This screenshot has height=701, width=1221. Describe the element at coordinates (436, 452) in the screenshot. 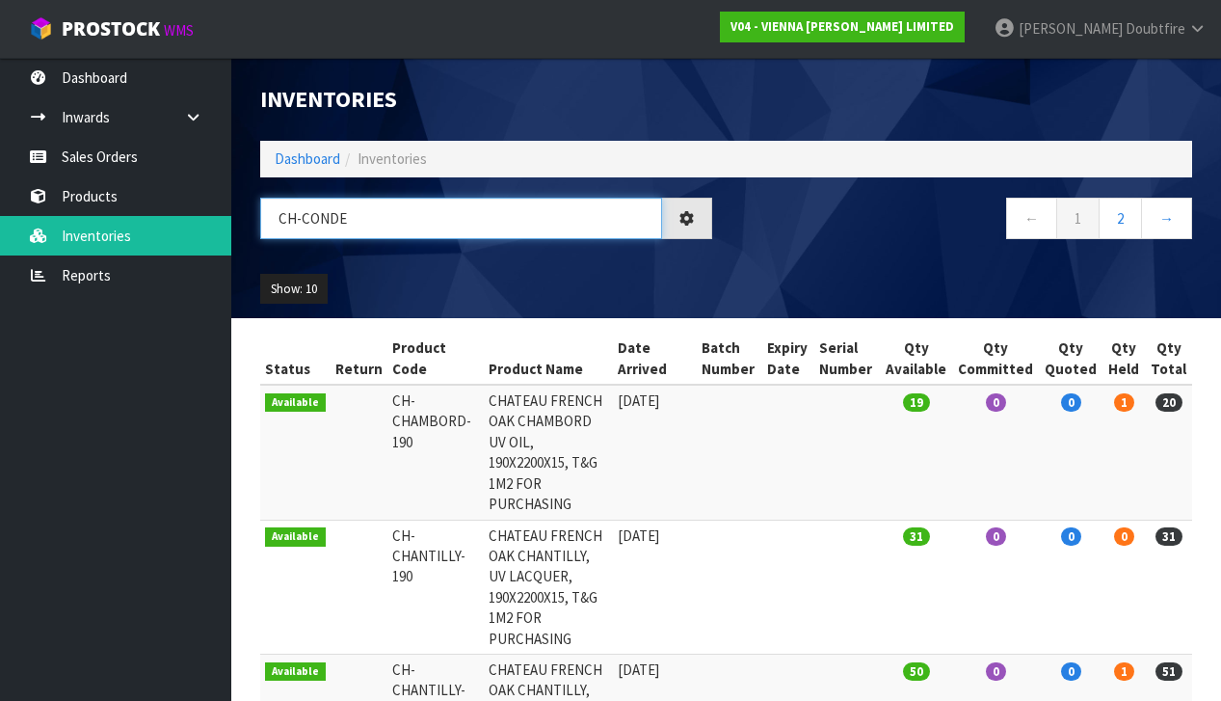

I see `td: CH-CHAMBORD-190` at that location.